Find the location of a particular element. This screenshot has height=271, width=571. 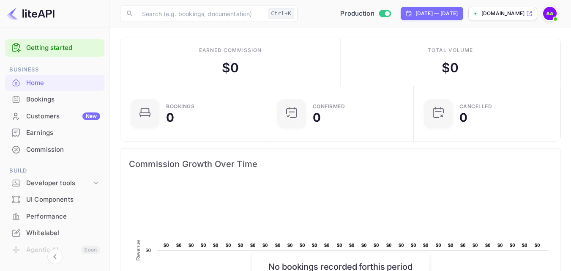

a: Bookings is located at coordinates (55, 99).